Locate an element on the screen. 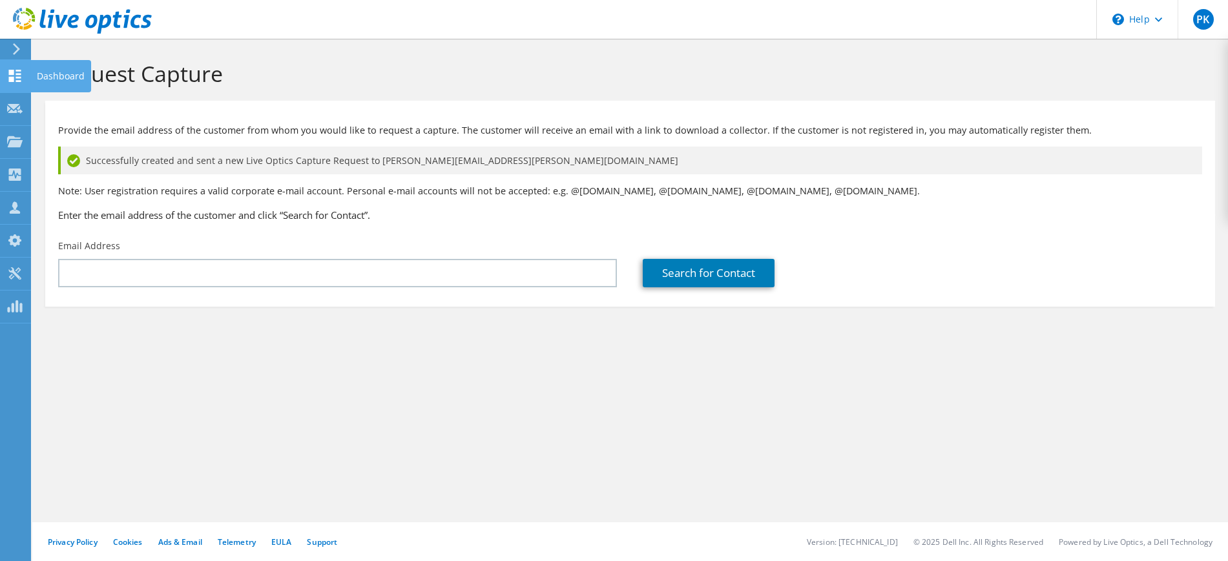 The height and width of the screenshot is (561, 1228). li: Powered by Live Optics, a Dell Technology is located at coordinates (1136, 542).